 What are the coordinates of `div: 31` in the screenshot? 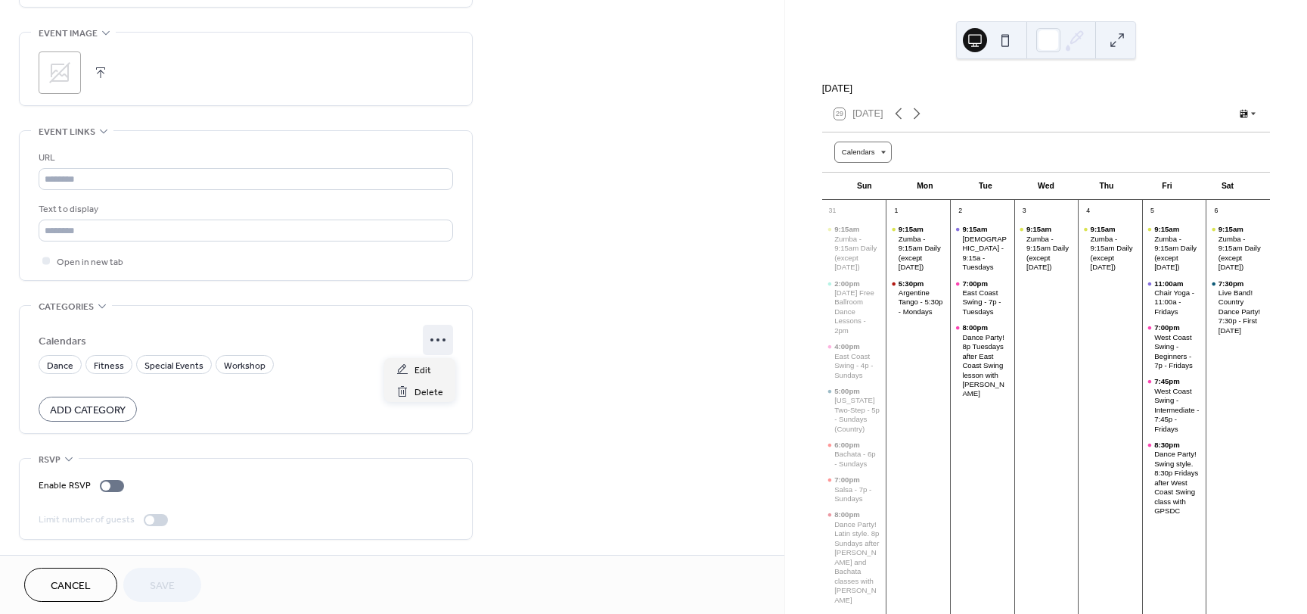 It's located at (833, 210).